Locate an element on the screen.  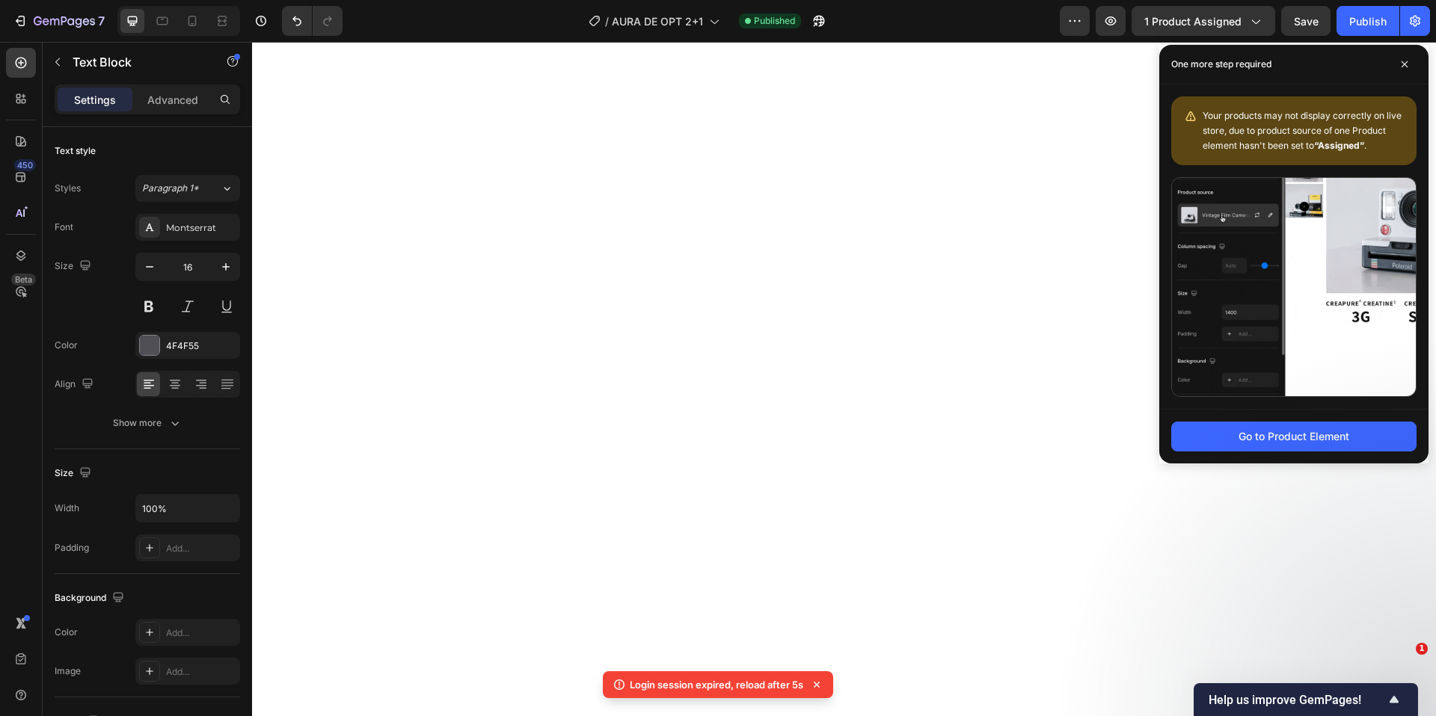
div: 450 is located at coordinates (25, 165).